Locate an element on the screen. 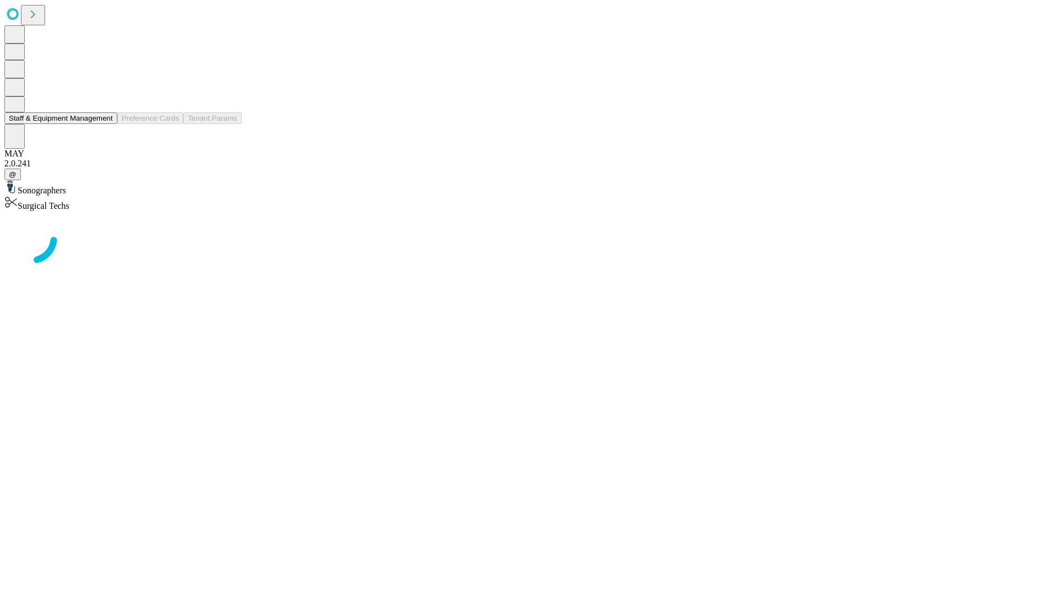  button: Preference Cards is located at coordinates (150, 118).